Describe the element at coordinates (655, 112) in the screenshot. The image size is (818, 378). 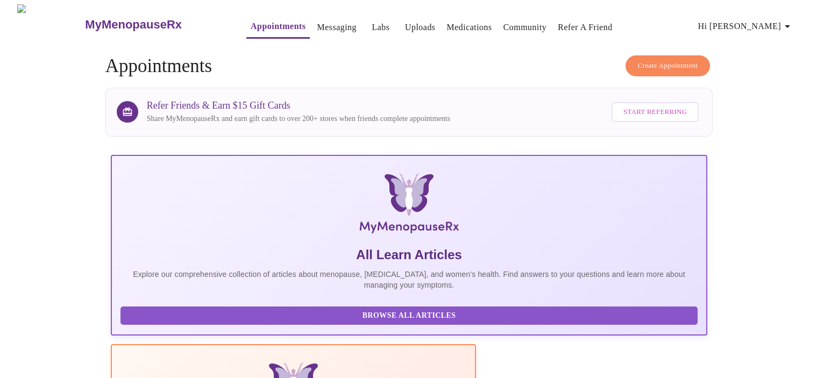
I see `a: Start Referring` at that location.